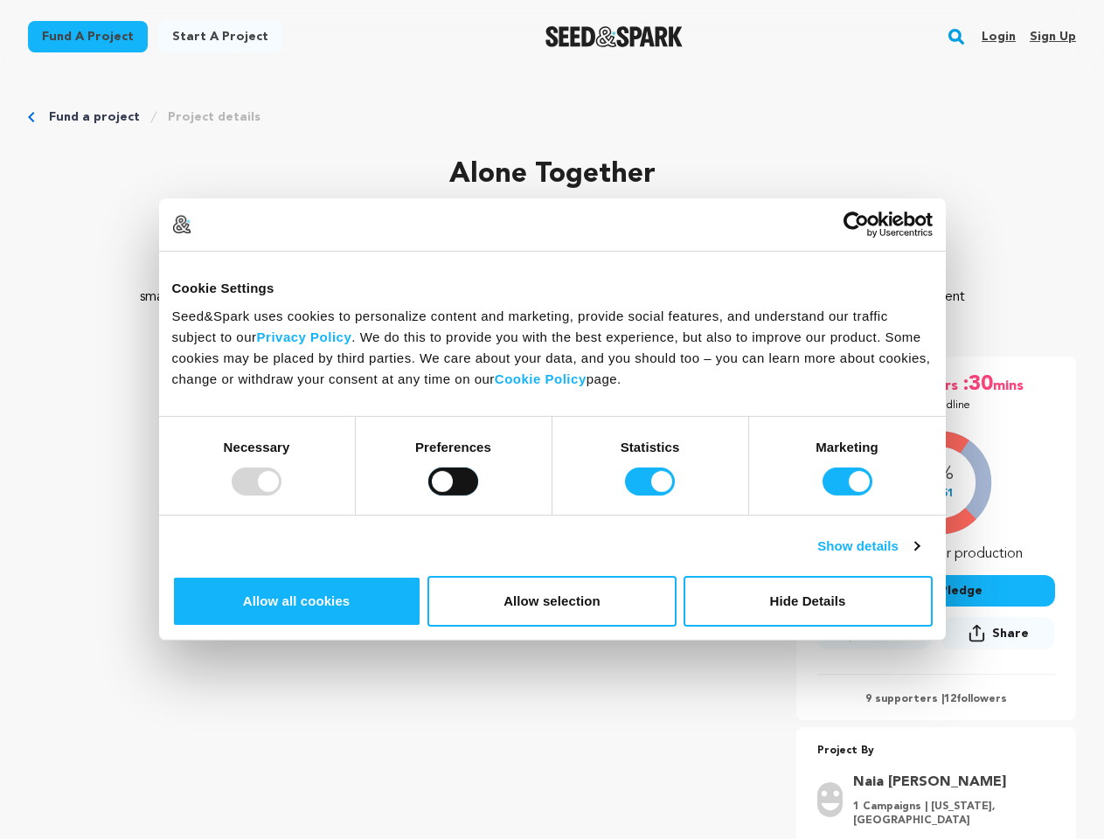 This screenshot has width=1104, height=839. I want to click on a: Cookie Policy, so click(540, 378).